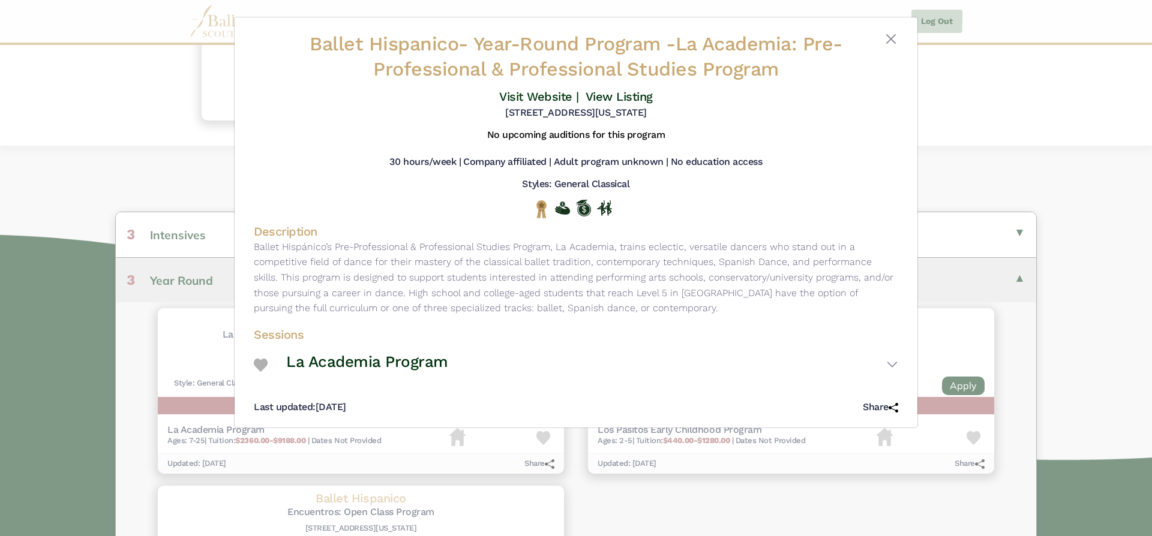 This screenshot has width=1152, height=536. I want to click on h4: Sessions, so click(576, 335).